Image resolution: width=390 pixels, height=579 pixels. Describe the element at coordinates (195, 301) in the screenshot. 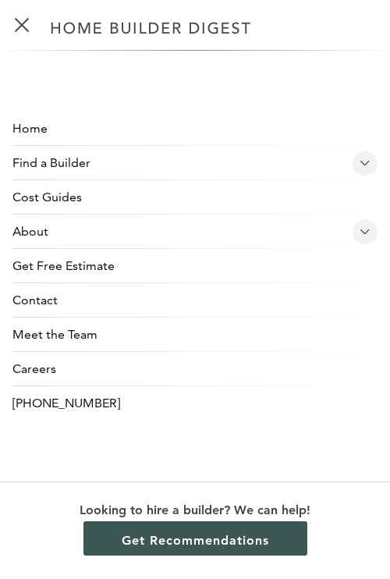

I see `a: Contact` at that location.